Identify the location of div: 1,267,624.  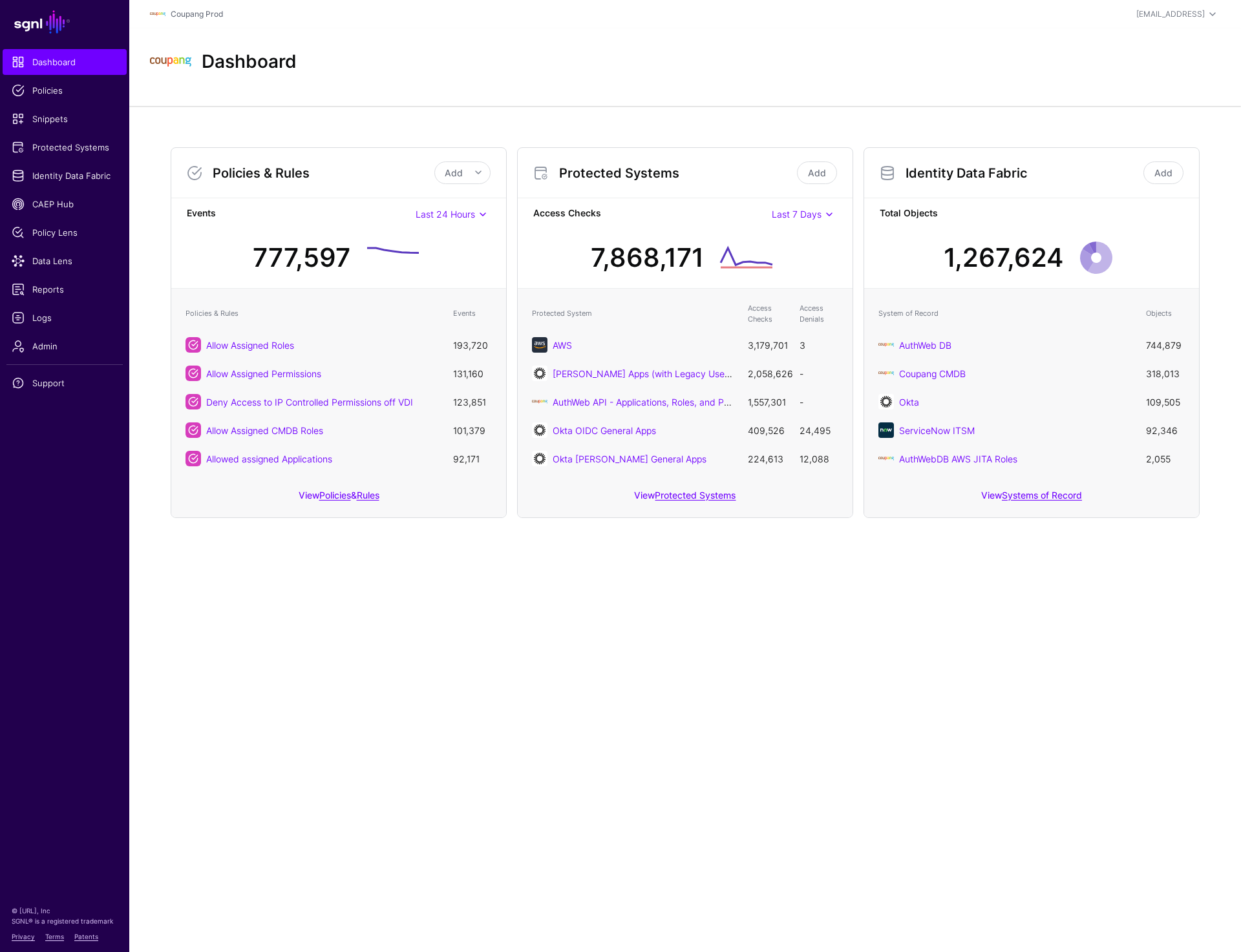
(1003, 258).